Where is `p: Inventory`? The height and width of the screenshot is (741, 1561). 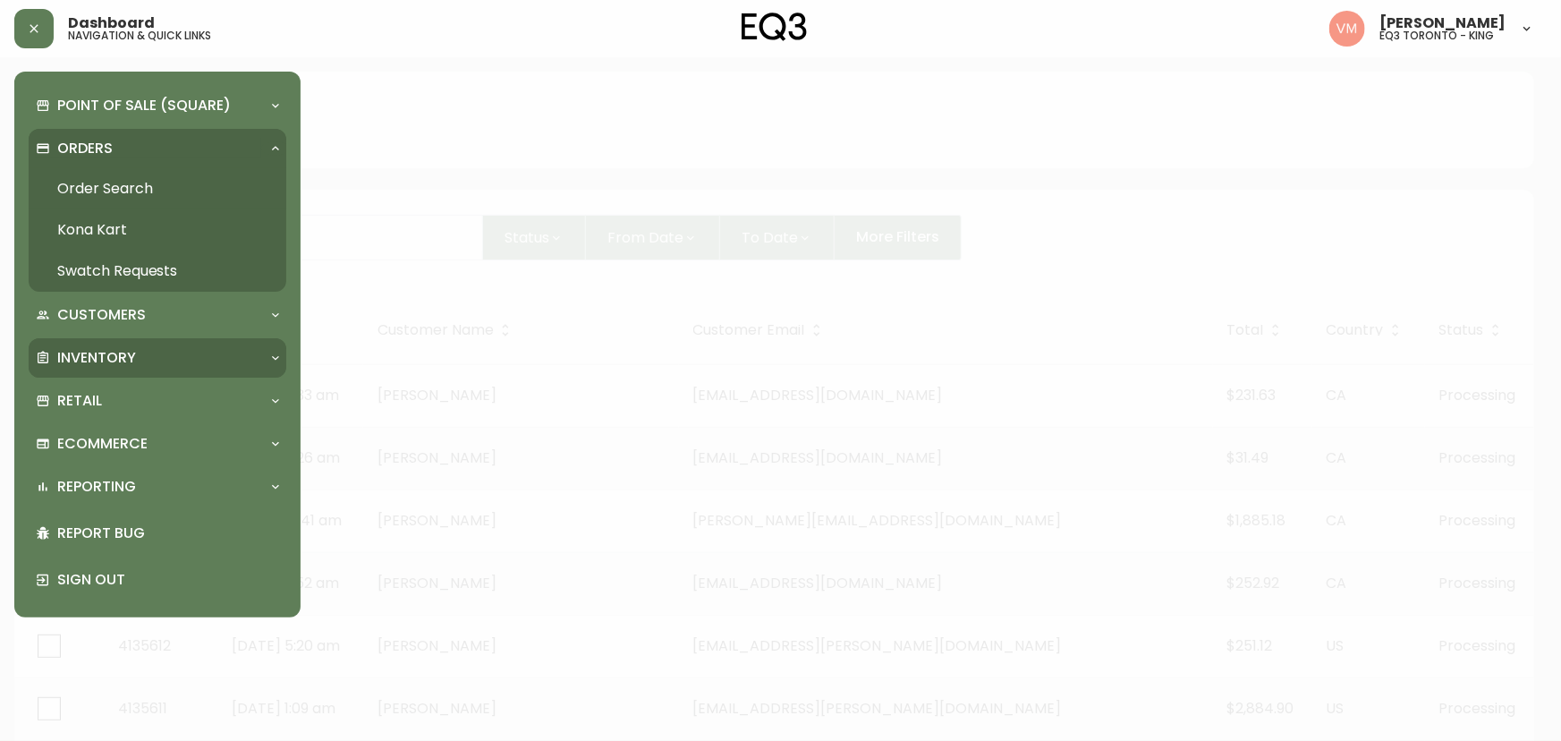 p: Inventory is located at coordinates (97, 358).